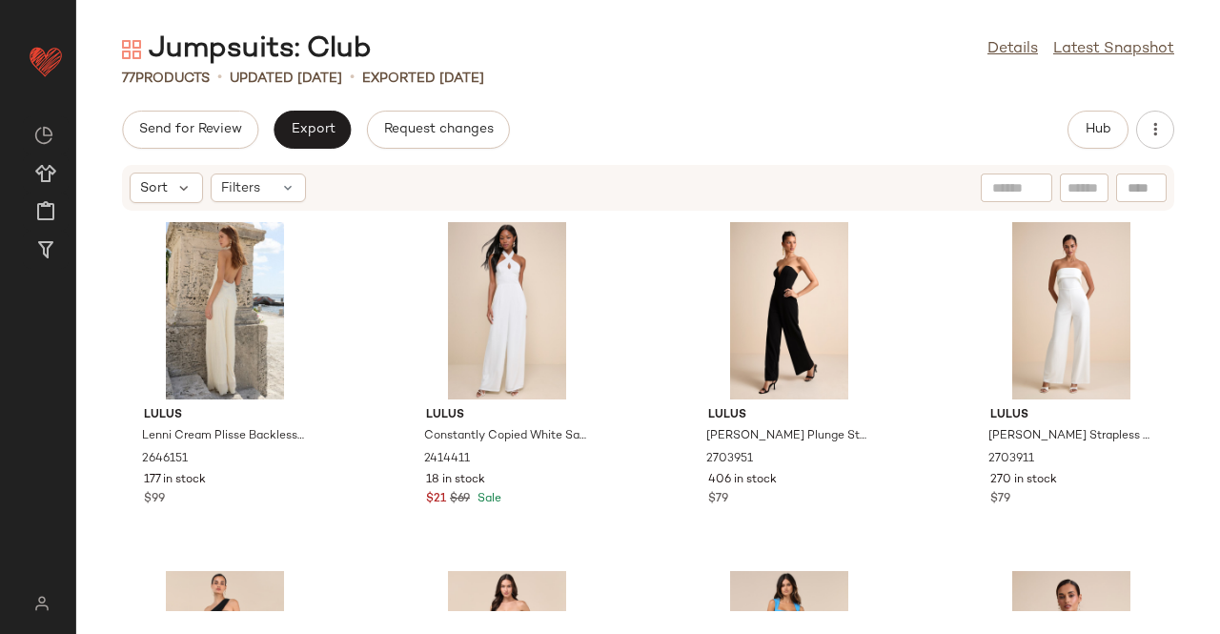 This screenshot has width=1220, height=634. What do you see at coordinates (190, 130) in the screenshot?
I see `span: Send for Review` at bounding box center [190, 130].